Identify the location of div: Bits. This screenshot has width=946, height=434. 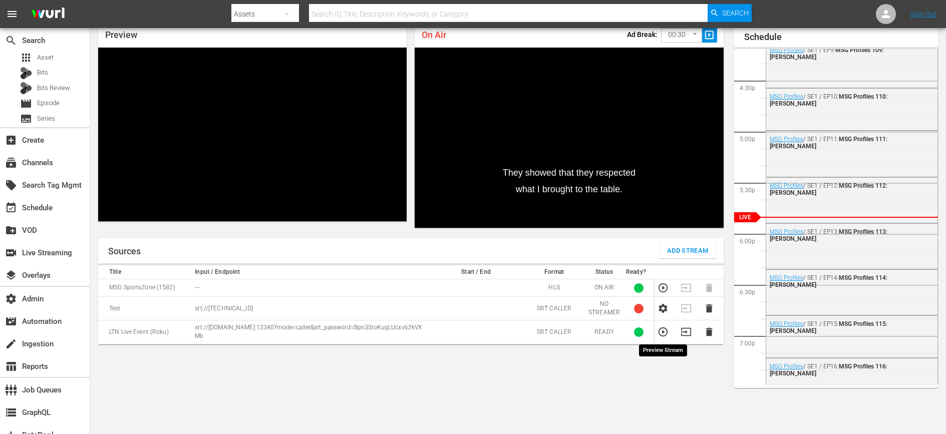
(26, 73).